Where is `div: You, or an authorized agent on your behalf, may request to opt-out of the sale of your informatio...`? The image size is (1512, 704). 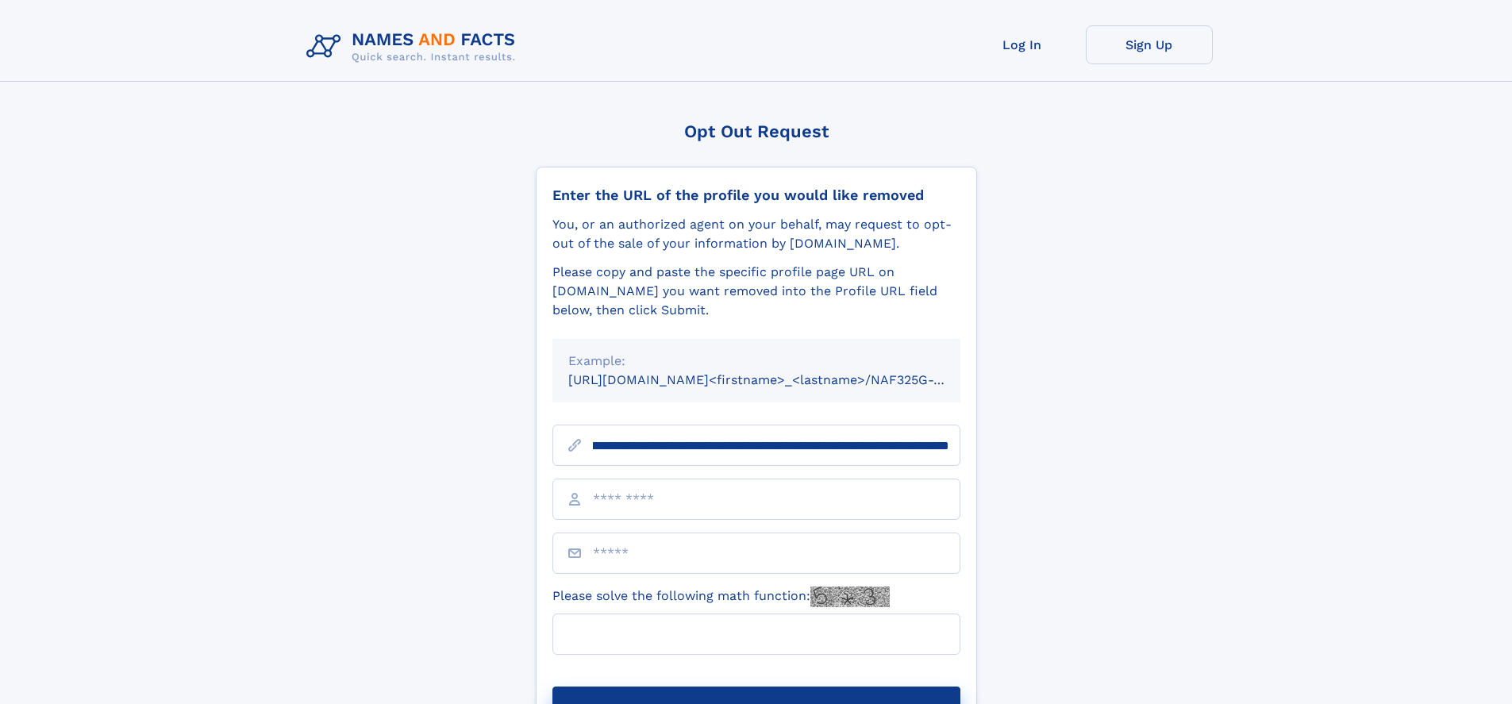
div: You, or an authorized agent on your behalf, may request to opt-out of the sale of your informatio... is located at coordinates (756, 234).